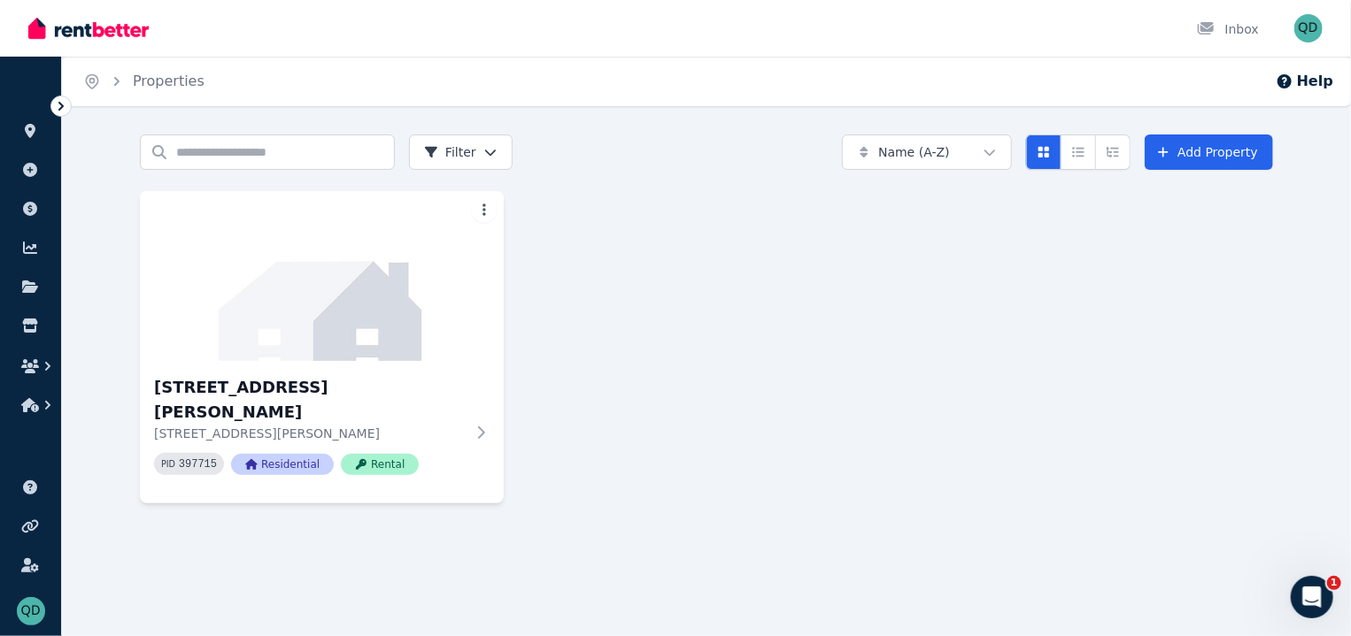  What do you see at coordinates (168, 464) in the screenshot?
I see `small: PID` at bounding box center [168, 464].